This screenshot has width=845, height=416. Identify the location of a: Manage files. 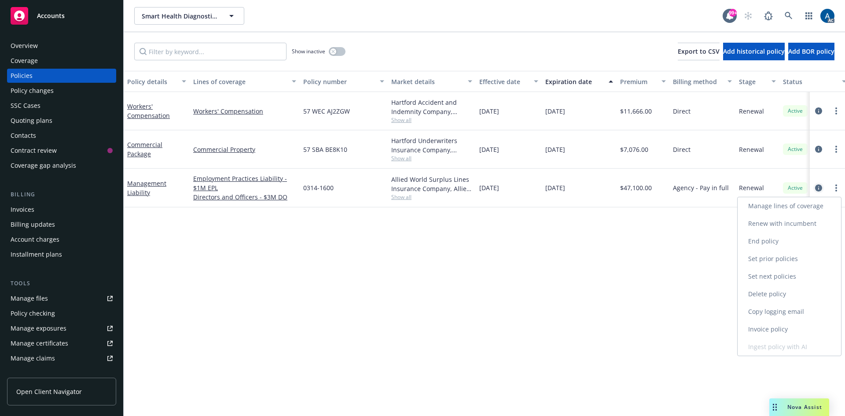
(62, 298).